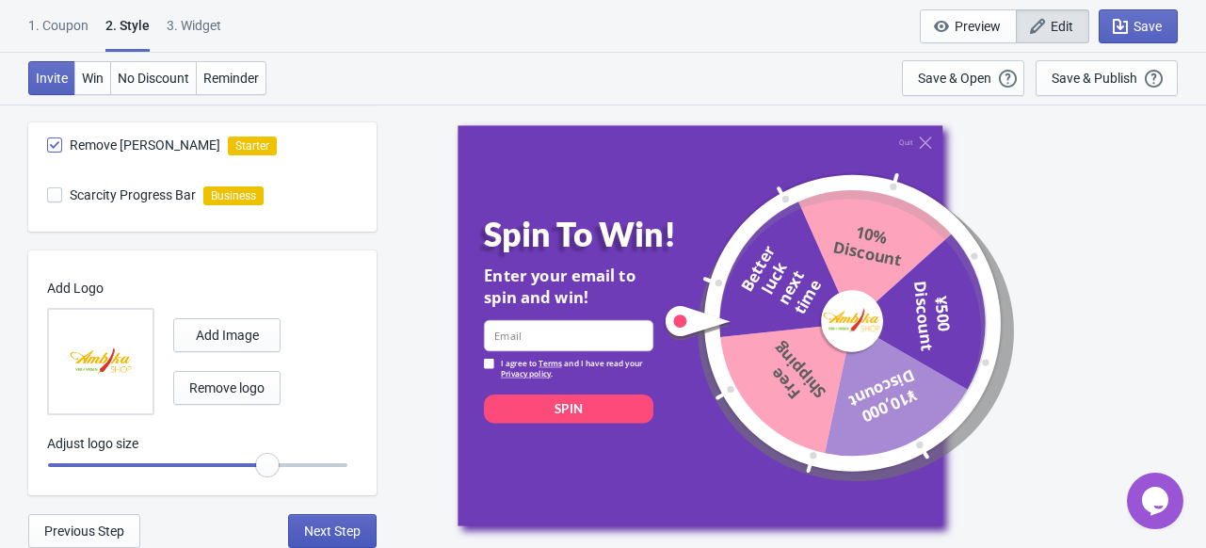 The height and width of the screenshot is (548, 1206). What do you see at coordinates (234, 196) in the screenshot?
I see `i: Business` at bounding box center [234, 196].